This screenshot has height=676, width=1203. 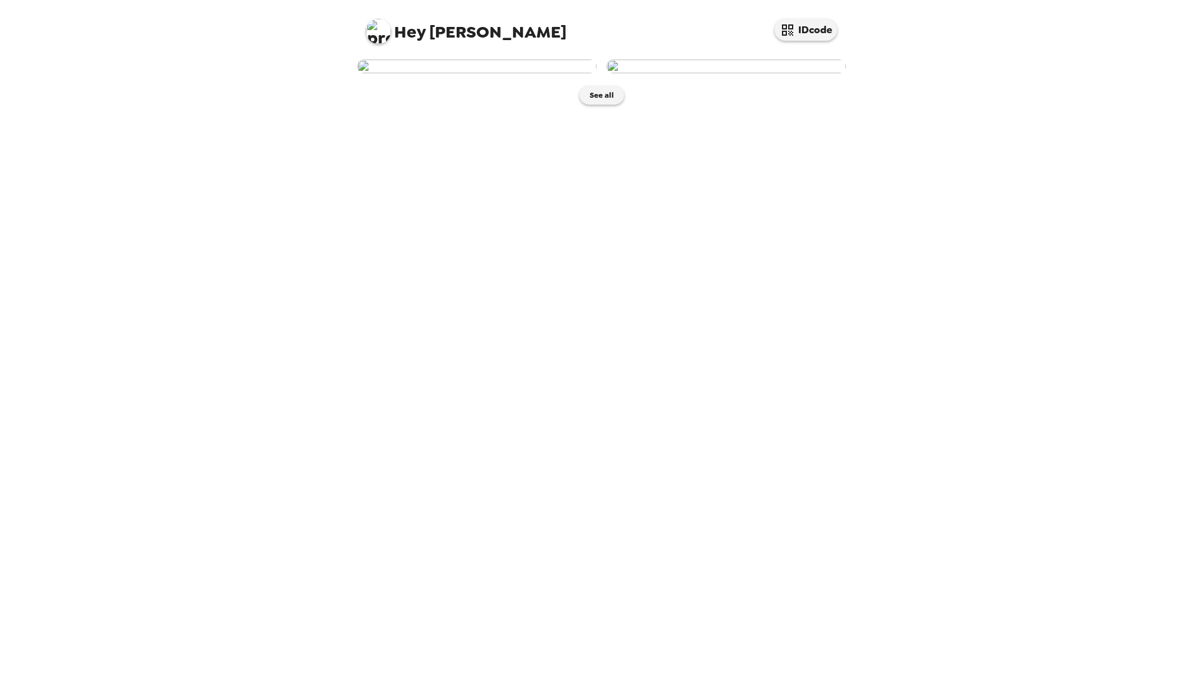 What do you see at coordinates (806, 29) in the screenshot?
I see `button: IDcode` at bounding box center [806, 29].